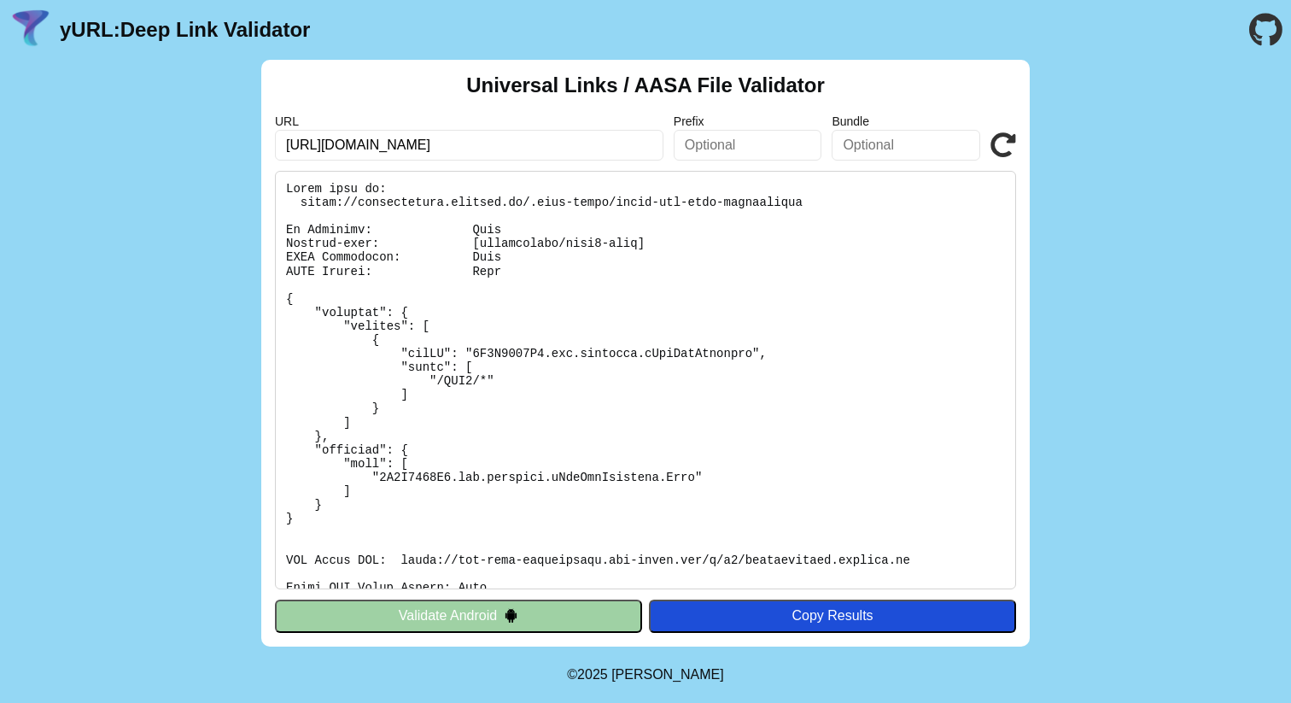 This screenshot has width=1291, height=703. Describe the element at coordinates (511, 615) in the screenshot. I see `img: droidIcon.svg` at that location.